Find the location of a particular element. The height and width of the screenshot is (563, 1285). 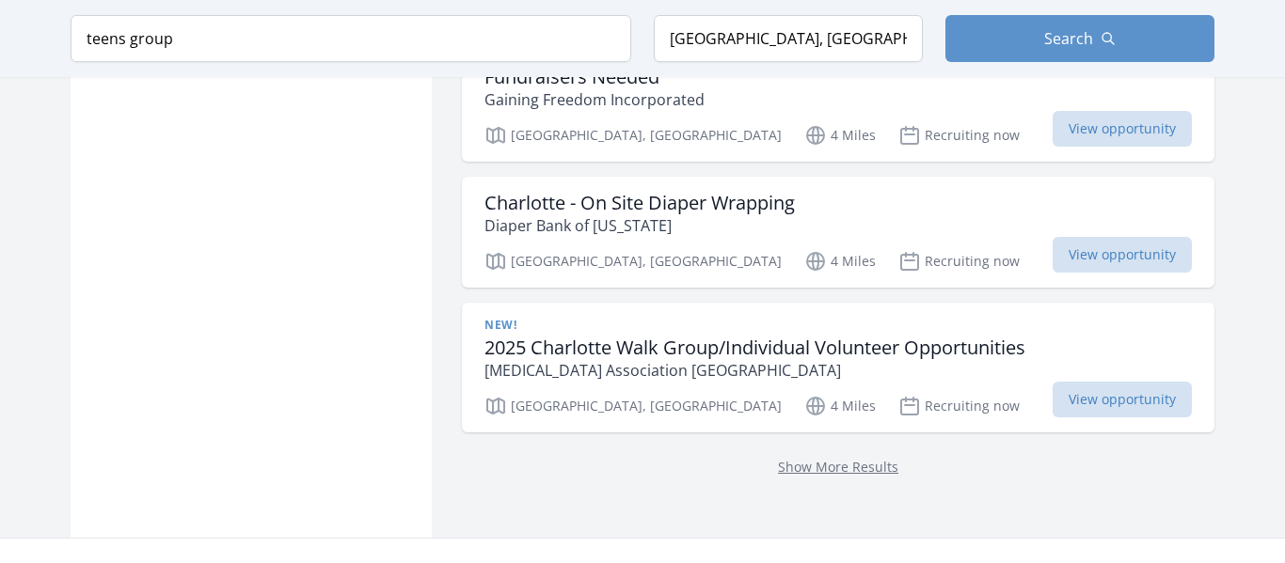

span: New! is located at coordinates (500, 325).